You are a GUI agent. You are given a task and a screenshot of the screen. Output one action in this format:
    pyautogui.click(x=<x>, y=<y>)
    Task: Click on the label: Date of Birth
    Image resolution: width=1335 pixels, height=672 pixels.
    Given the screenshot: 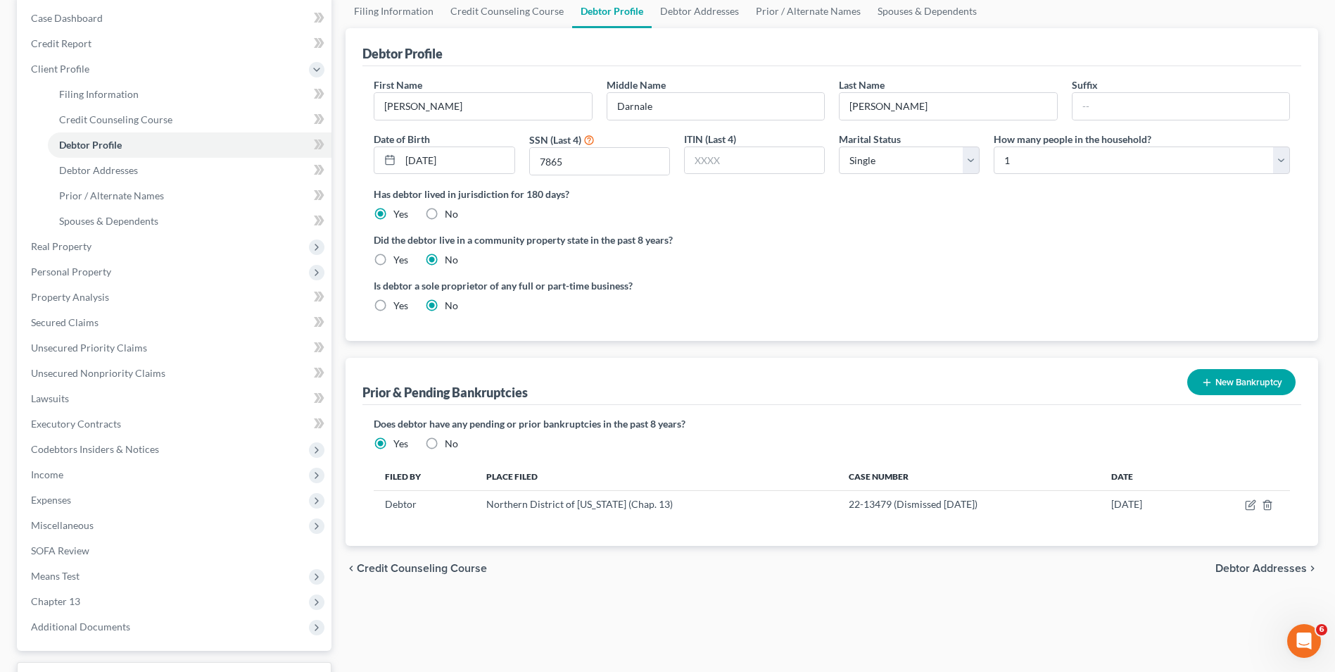 What is the action you would take?
    pyautogui.click(x=402, y=139)
    